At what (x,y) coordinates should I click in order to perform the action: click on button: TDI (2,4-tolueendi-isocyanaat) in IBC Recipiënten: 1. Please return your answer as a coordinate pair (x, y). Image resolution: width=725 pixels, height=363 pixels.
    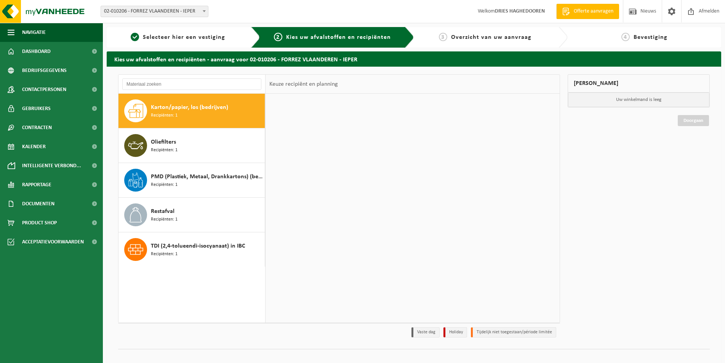
    Looking at the image, I should click on (192, 249).